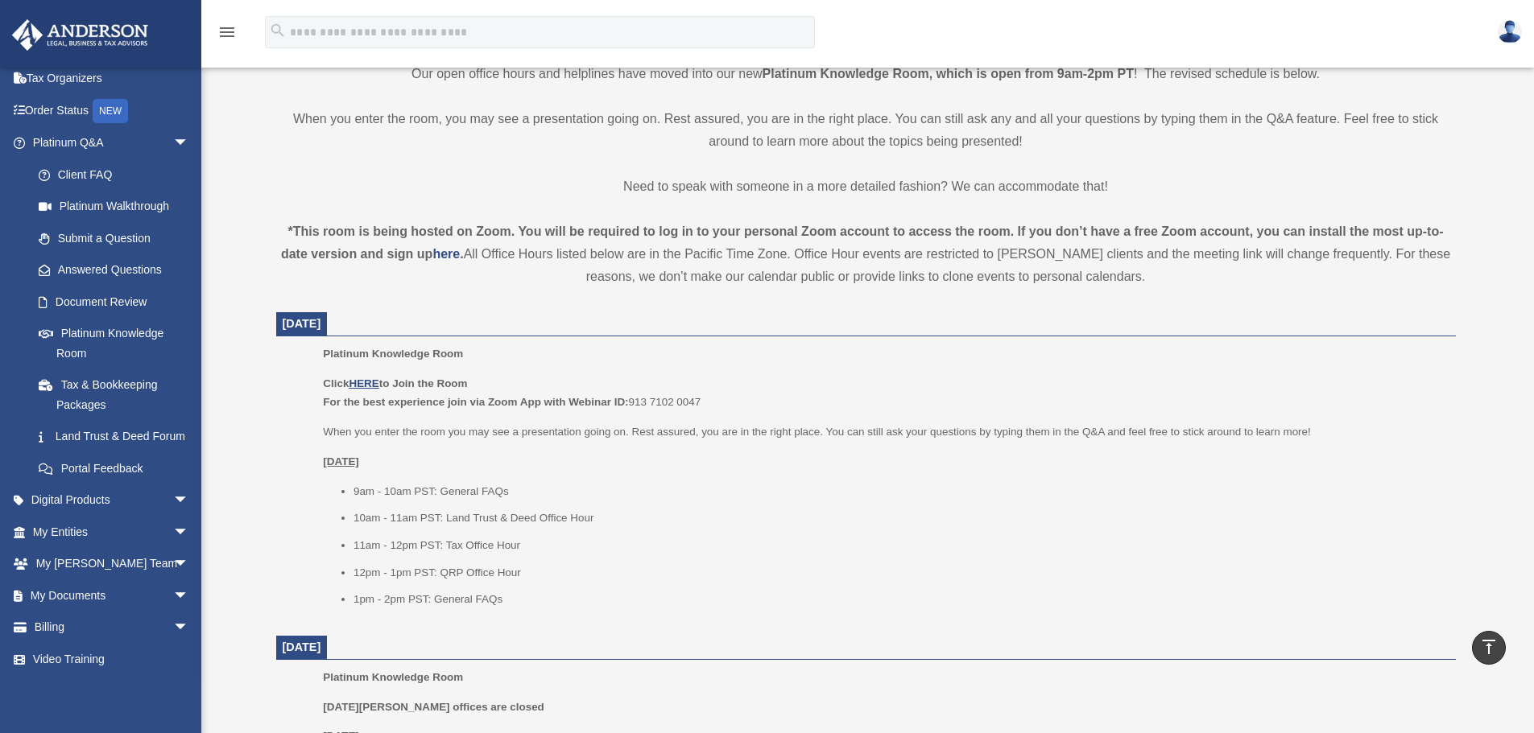 Image resolution: width=1534 pixels, height=733 pixels. I want to click on a: My Entitiesarrow_drop_down, so click(112, 532).